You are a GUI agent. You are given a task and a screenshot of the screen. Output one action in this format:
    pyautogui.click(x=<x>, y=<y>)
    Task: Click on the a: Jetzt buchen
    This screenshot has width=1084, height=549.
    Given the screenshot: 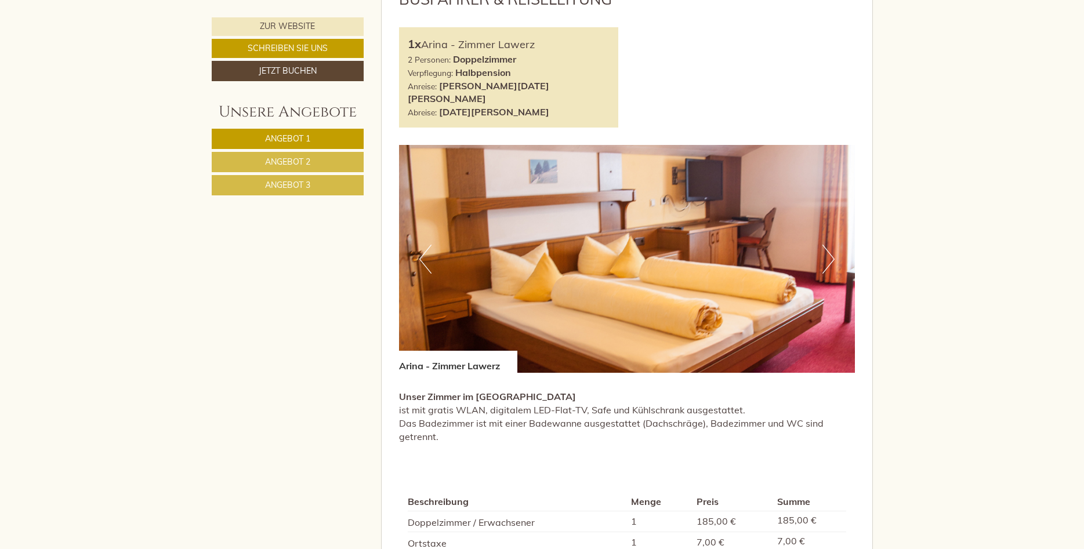 What is the action you would take?
    pyautogui.click(x=288, y=71)
    